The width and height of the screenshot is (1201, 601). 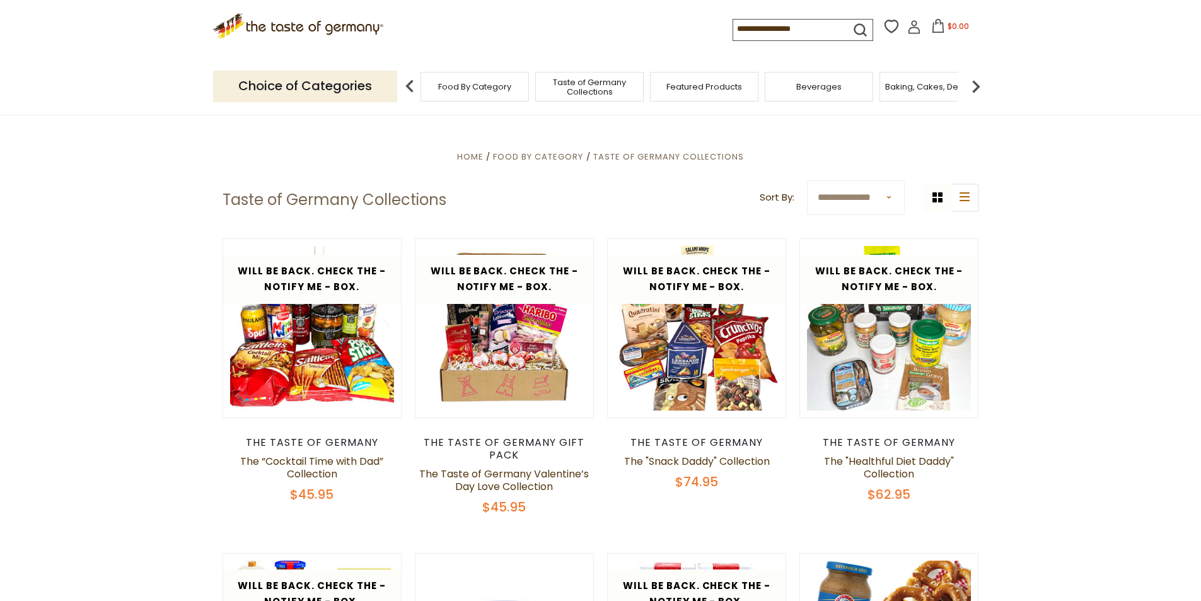 What do you see at coordinates (819, 86) in the screenshot?
I see `span: Beverages` at bounding box center [819, 86].